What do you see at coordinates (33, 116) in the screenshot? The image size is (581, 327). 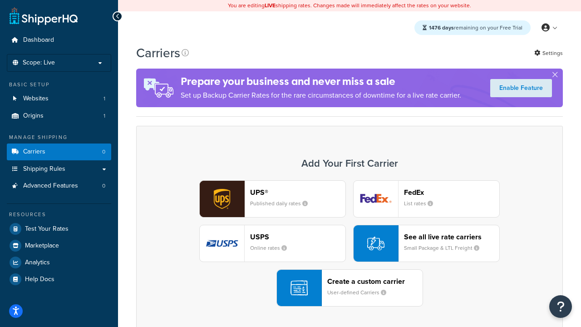 I see `span: Origins` at bounding box center [33, 116].